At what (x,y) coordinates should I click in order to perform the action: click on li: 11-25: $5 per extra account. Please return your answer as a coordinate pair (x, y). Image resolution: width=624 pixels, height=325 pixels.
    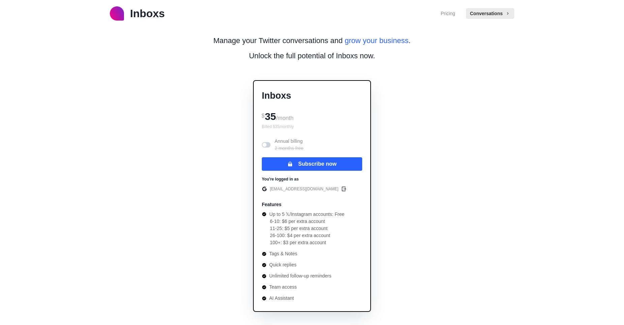
    Looking at the image, I should click on (307, 228).